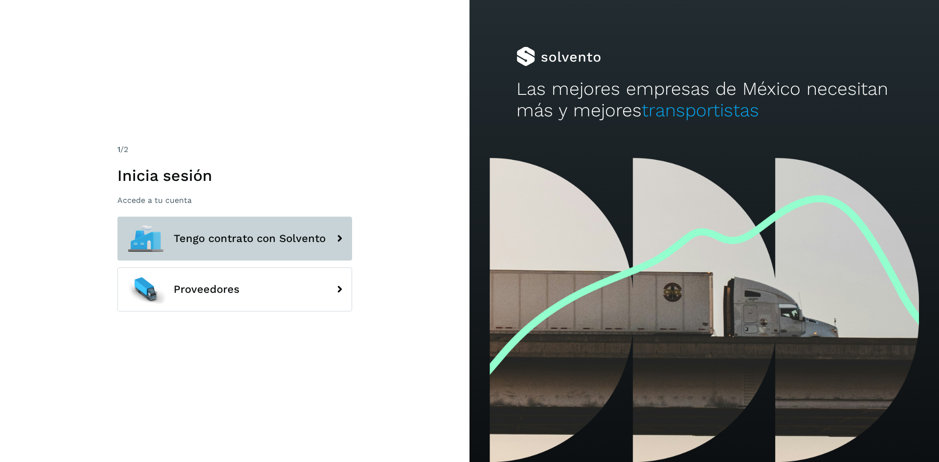  Describe the element at coordinates (235, 176) in the screenshot. I see `h1: Inicia sesión` at that location.